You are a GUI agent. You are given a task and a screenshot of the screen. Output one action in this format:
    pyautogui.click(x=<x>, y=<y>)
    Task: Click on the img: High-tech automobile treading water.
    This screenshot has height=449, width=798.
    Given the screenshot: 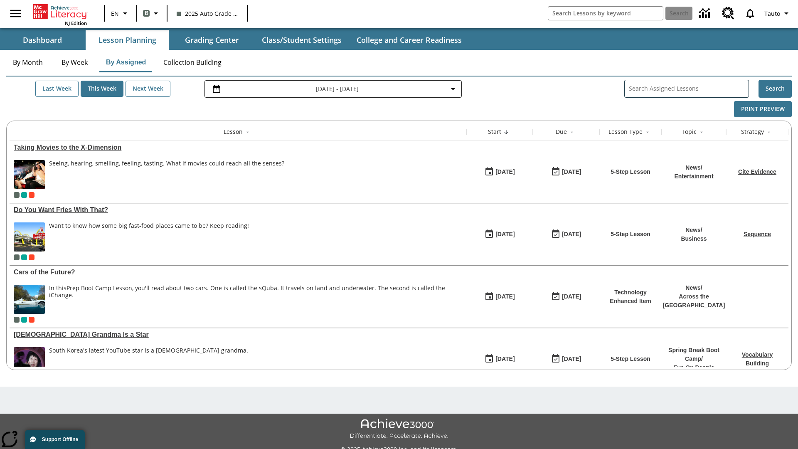 What is the action you would take?
    pyautogui.click(x=29, y=299)
    